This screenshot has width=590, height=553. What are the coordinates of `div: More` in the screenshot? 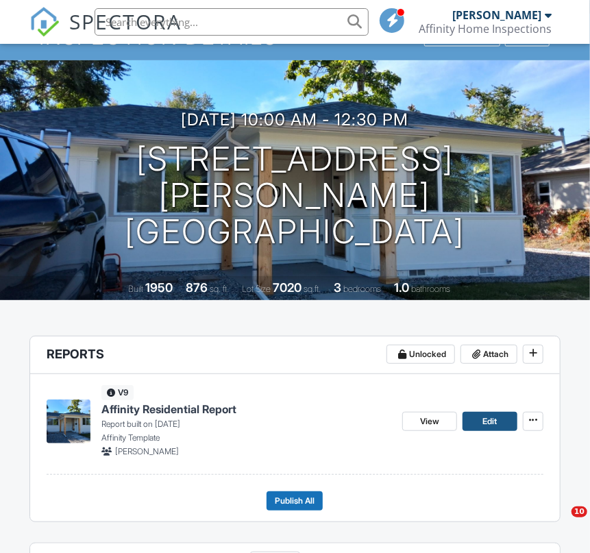 It's located at (527, 37).